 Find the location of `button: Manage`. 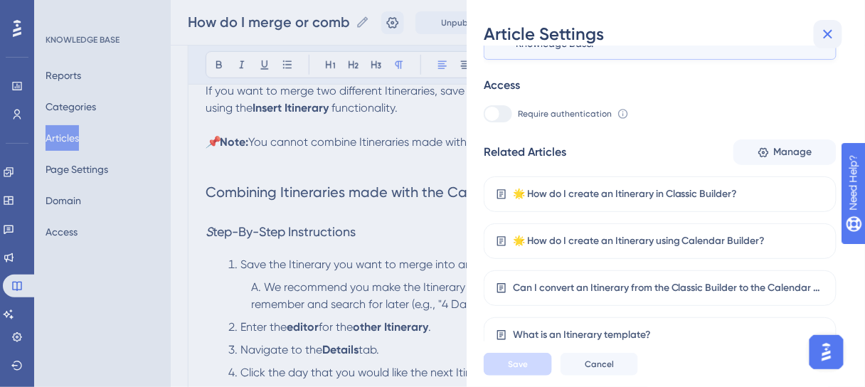

button: Manage is located at coordinates (785, 152).